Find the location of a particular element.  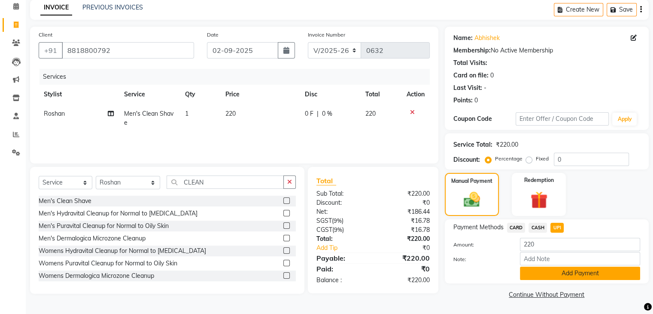

span: 0 % is located at coordinates (327, 113).